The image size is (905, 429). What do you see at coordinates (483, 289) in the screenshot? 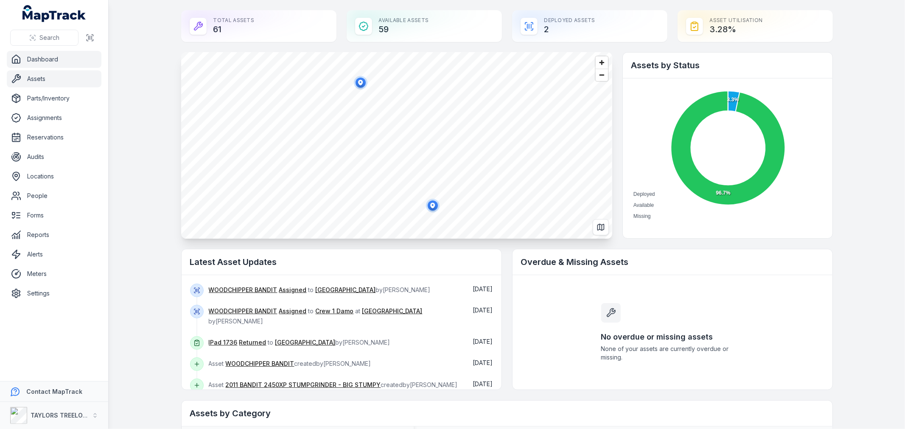
I see `time: 29/08/2025, 1:25:48 pm` at bounding box center [483, 289].